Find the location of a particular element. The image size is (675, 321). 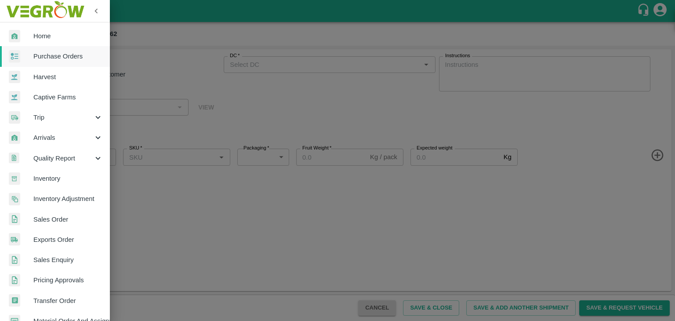

span: Home is located at coordinates (68, 36).